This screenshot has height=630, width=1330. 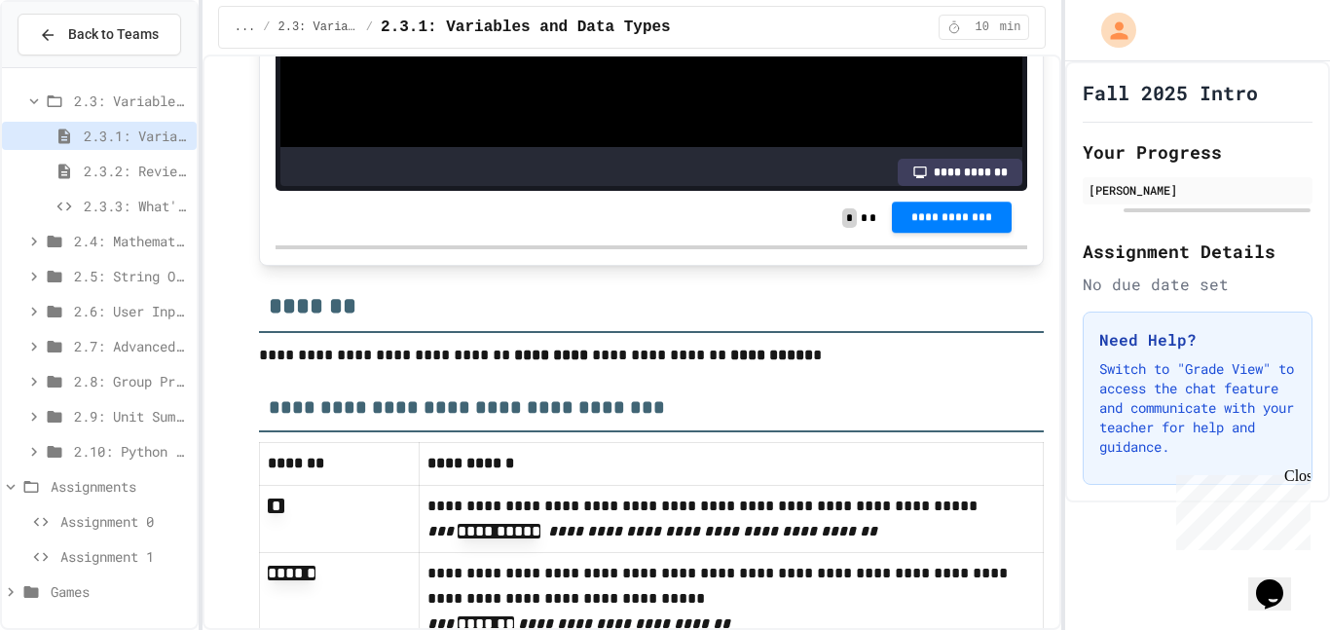 What do you see at coordinates (136, 206) in the screenshot?
I see `span: 2.3.3: What's the Type?` at bounding box center [136, 206].